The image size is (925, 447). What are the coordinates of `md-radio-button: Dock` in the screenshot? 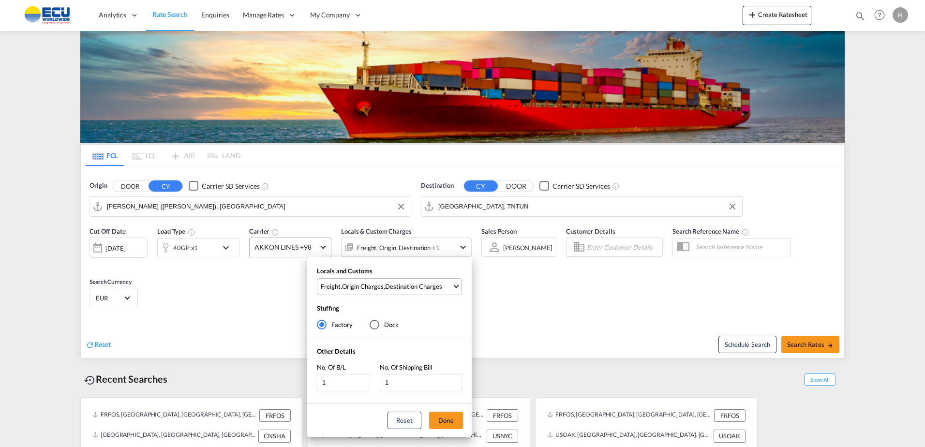 It's located at (384, 325).